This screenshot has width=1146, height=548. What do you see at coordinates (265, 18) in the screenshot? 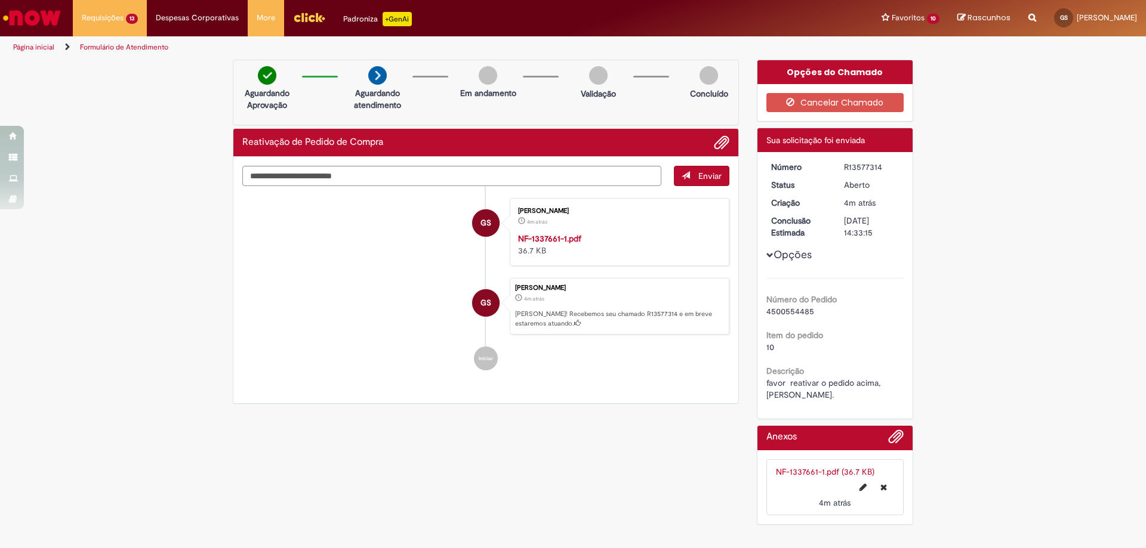
I see `span: More` at bounding box center [265, 18].